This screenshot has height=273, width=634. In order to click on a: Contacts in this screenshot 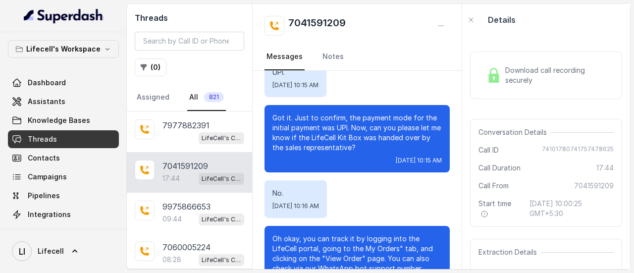, I will do `click(63, 158)`.